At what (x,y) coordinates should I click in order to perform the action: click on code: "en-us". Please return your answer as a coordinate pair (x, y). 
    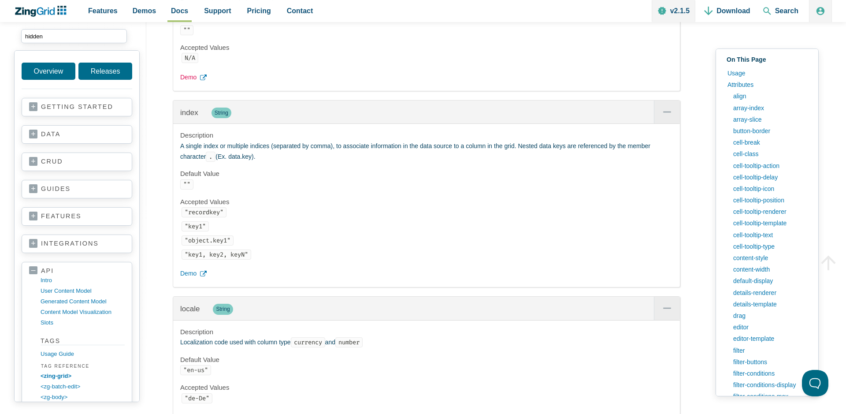
    Looking at the image, I should click on (196, 370).